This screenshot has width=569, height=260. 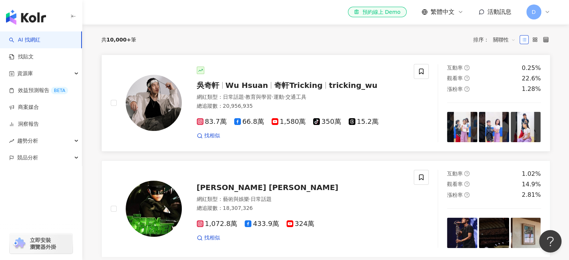 What do you see at coordinates (532, 68) in the screenshot?
I see `div: 0.25%` at bounding box center [532, 68].